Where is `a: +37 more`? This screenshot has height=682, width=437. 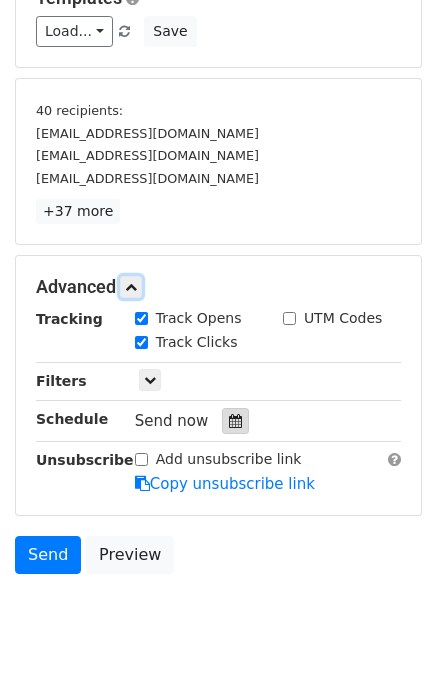 a: +37 more is located at coordinates (78, 211).